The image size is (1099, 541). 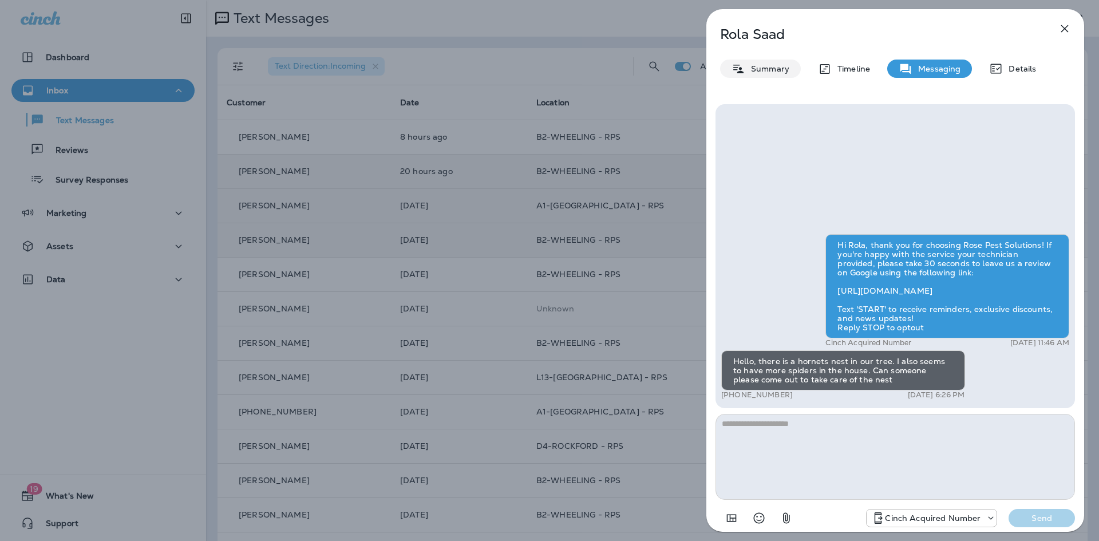 What do you see at coordinates (1019, 69) in the screenshot?
I see `p: Details` at bounding box center [1019, 69].